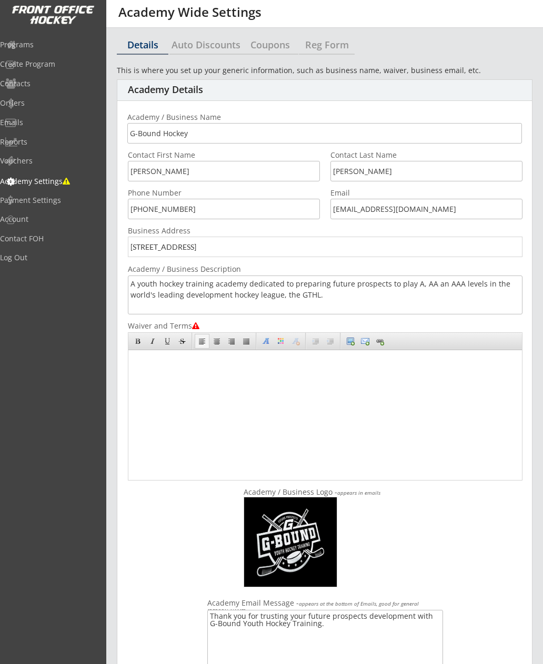 The image size is (543, 664). Describe the element at coordinates (330, 341) in the screenshot. I see `div: Remove one indent` at that location.